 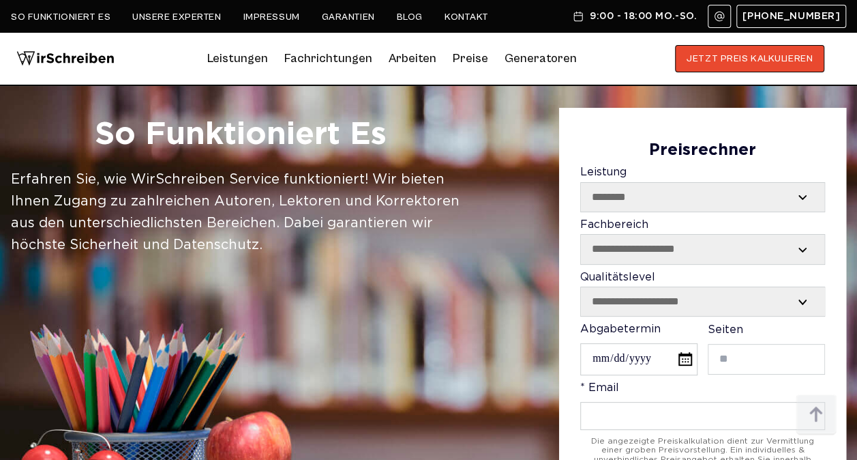 What do you see at coordinates (578, 16) in the screenshot?
I see `img: Schedule` at bounding box center [578, 16].